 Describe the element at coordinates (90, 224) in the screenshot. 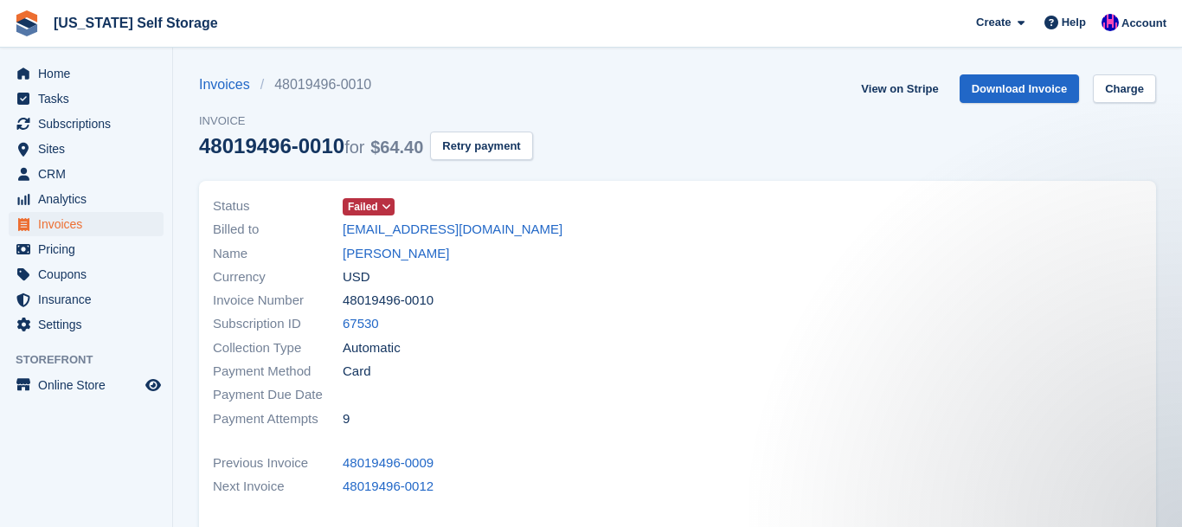

I see `span: Invoices` at that location.